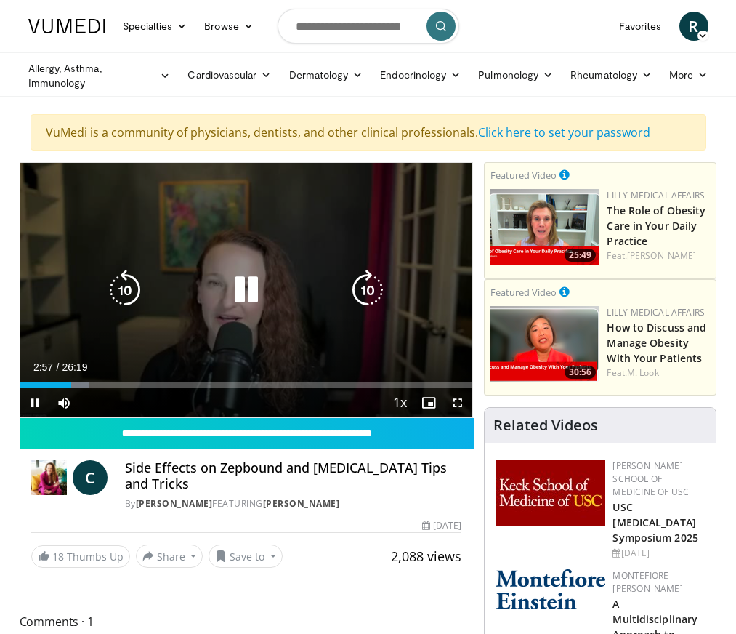 Image resolution: width=736 pixels, height=634 pixels. I want to click on a: More, so click(688, 75).